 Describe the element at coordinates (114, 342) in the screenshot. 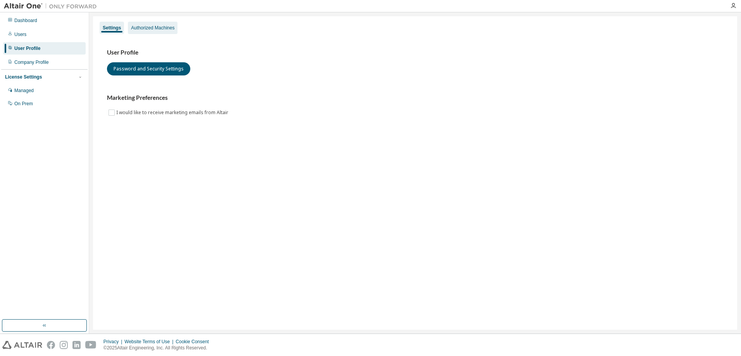

I see `div: Privacy` at that location.